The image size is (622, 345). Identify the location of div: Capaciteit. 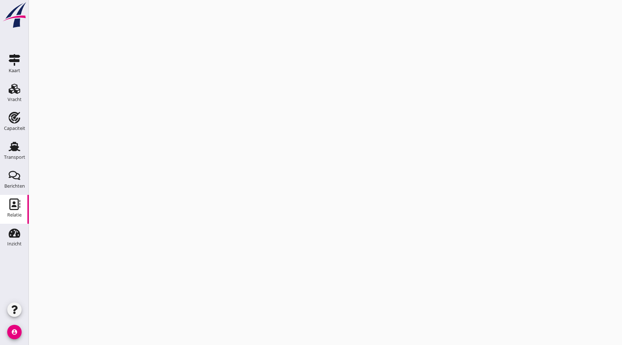
(14, 128).